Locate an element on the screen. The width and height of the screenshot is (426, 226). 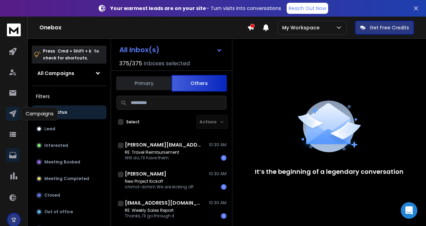
button: Out of office is located at coordinates (69, 212).